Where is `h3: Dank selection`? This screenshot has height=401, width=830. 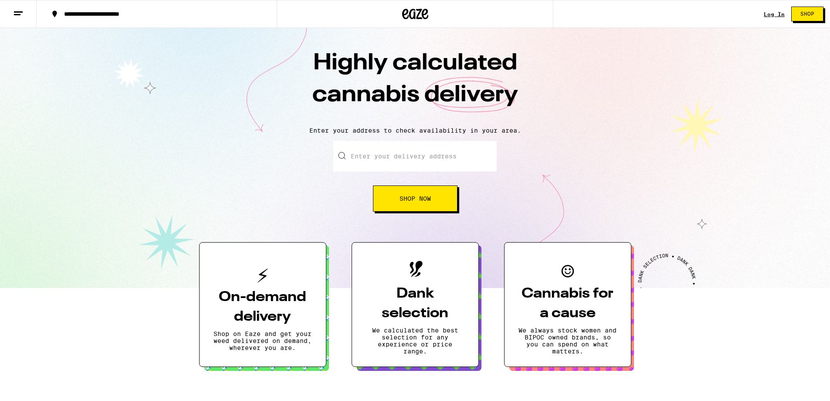
h3: Dank selection is located at coordinates (415, 303).